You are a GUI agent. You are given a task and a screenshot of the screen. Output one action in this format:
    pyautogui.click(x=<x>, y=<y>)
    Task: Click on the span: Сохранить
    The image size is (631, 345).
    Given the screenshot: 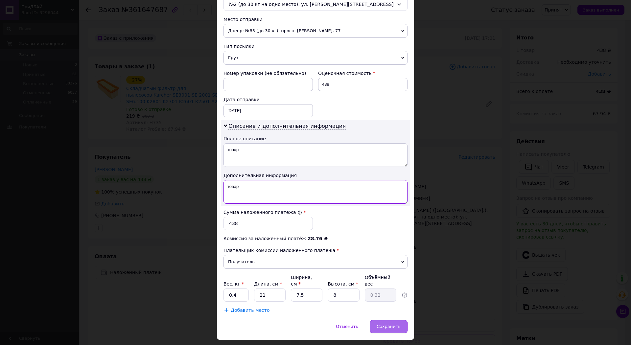 What is the action you would take?
    pyautogui.click(x=388, y=326)
    